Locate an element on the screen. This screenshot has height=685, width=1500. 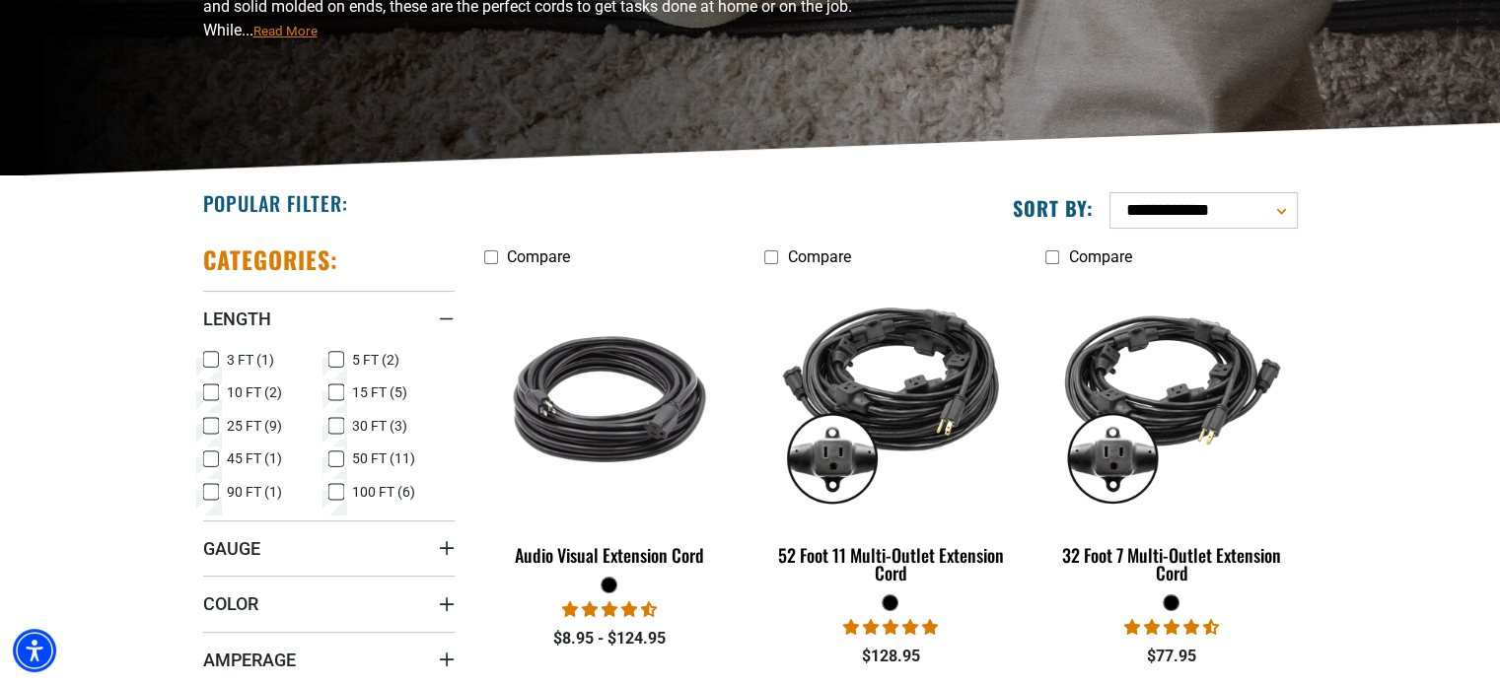
div: Accessibility Menu is located at coordinates (35, 651).